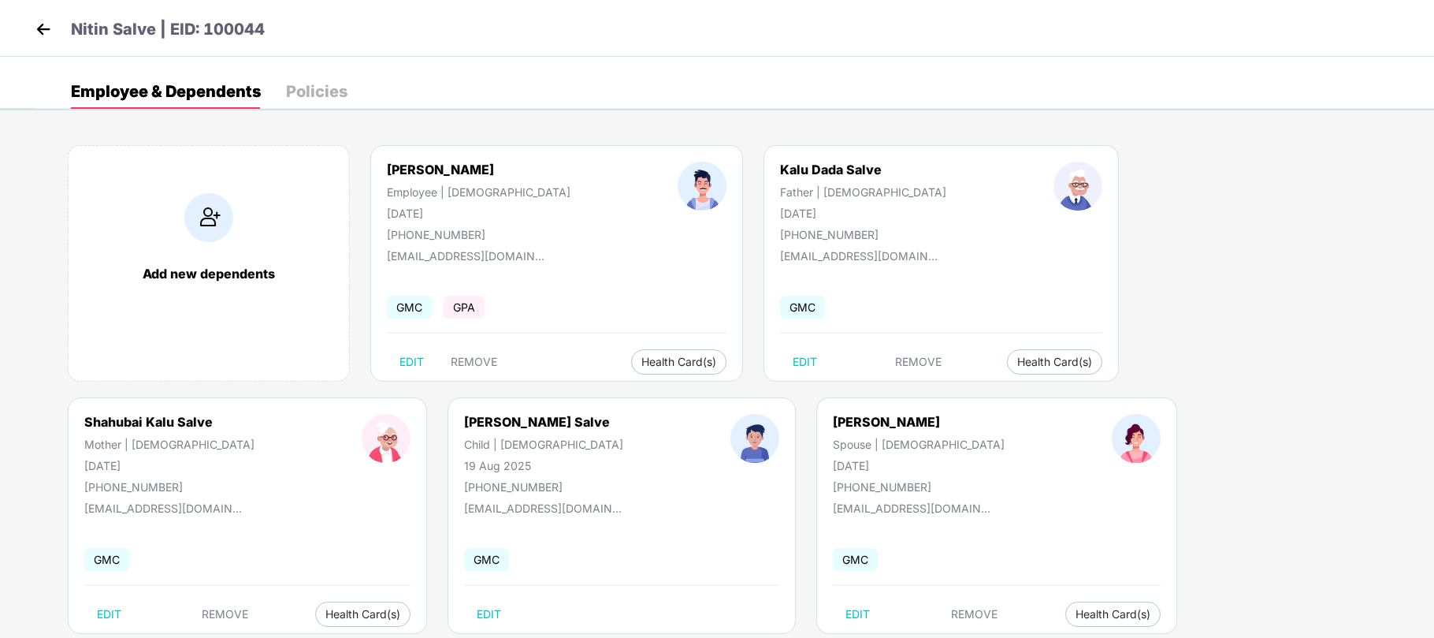  Describe the element at coordinates (863, 169) in the screenshot. I see `div: Kalu Dada Salve` at that location.